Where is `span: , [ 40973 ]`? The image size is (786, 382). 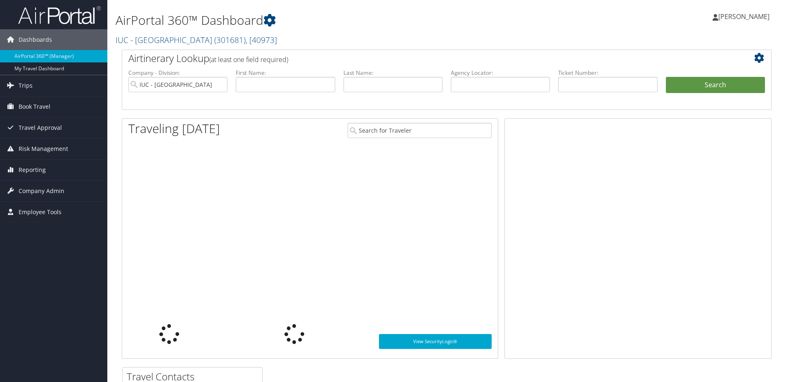 span: , [ 40973 ] is located at coordinates (261, 40).